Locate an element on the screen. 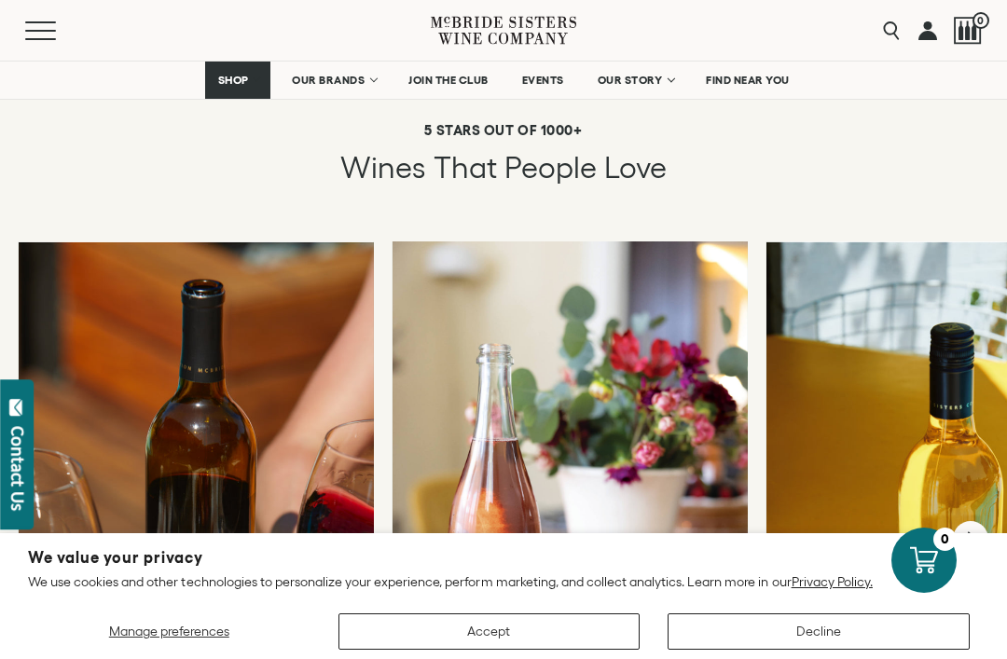 This screenshot has height=659, width=1007. a: Privacy Policy. is located at coordinates (832, 582).